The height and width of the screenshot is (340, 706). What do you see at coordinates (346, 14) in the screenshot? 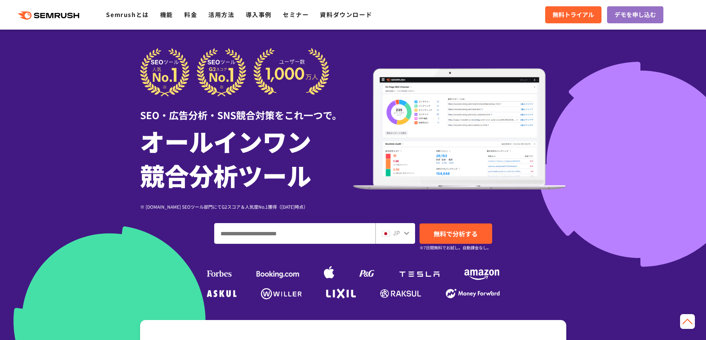
I see `a: 資料ダウンロード` at bounding box center [346, 14].